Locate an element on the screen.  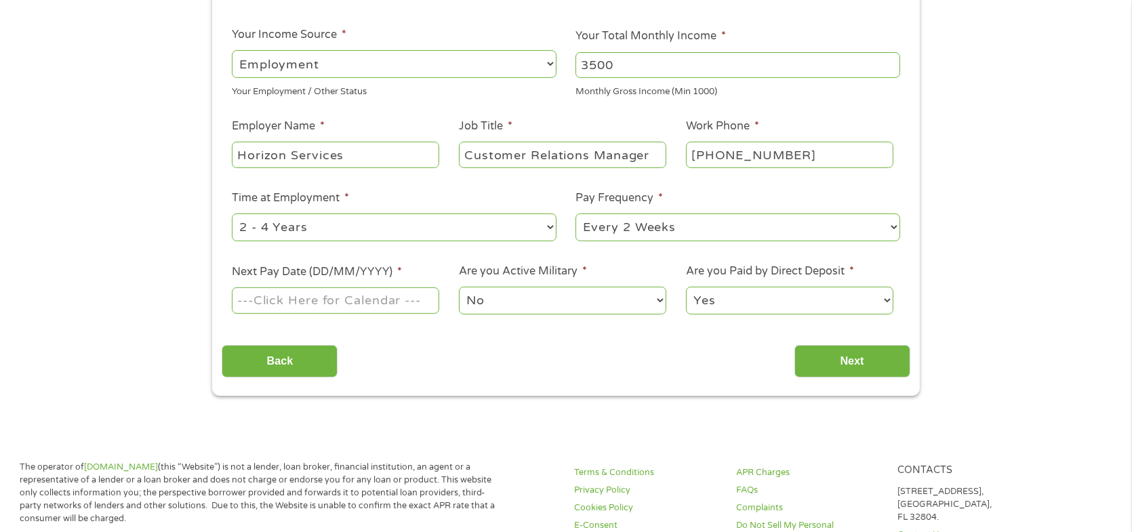
label: Employer Name is located at coordinates (278, 126).